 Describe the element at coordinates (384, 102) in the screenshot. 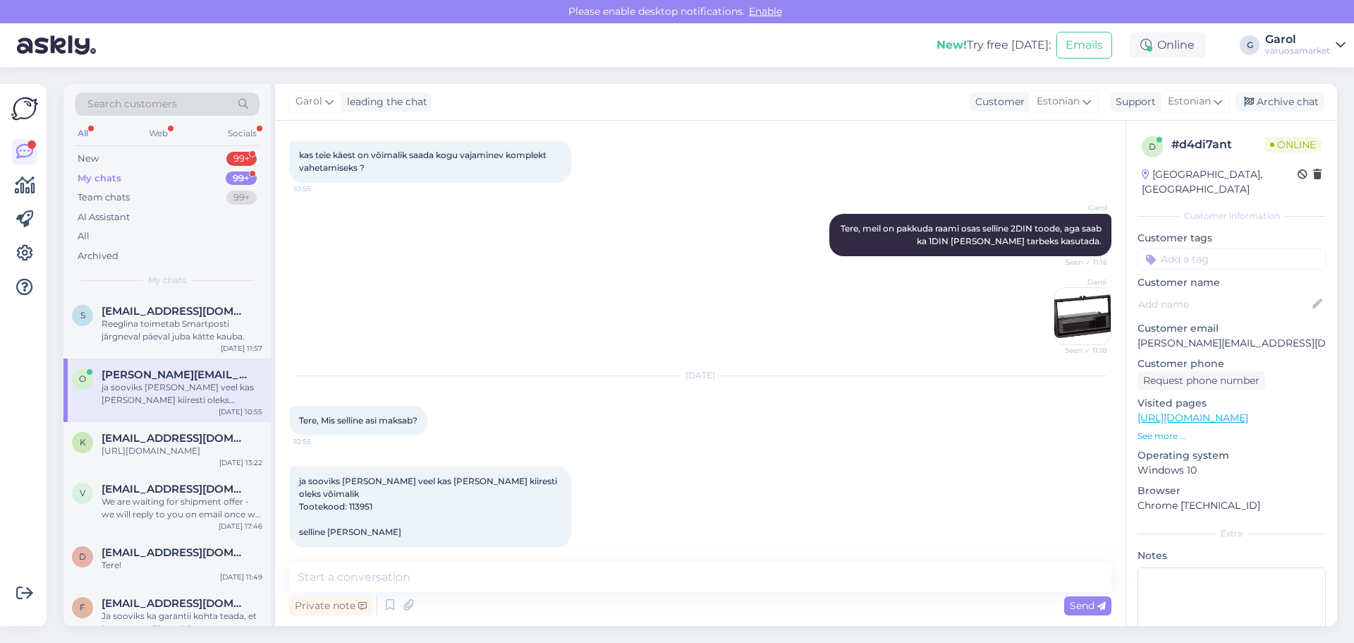

I see `div: leading the chat` at that location.